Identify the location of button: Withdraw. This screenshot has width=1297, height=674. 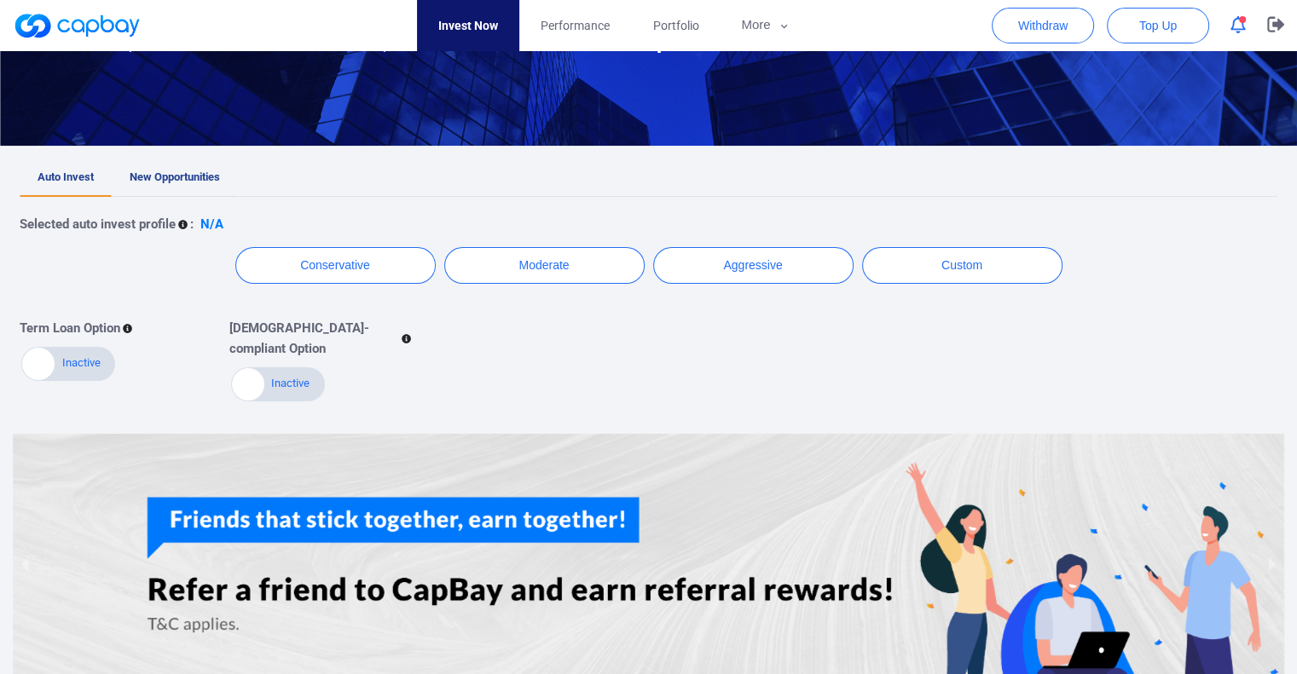
(1043, 26).